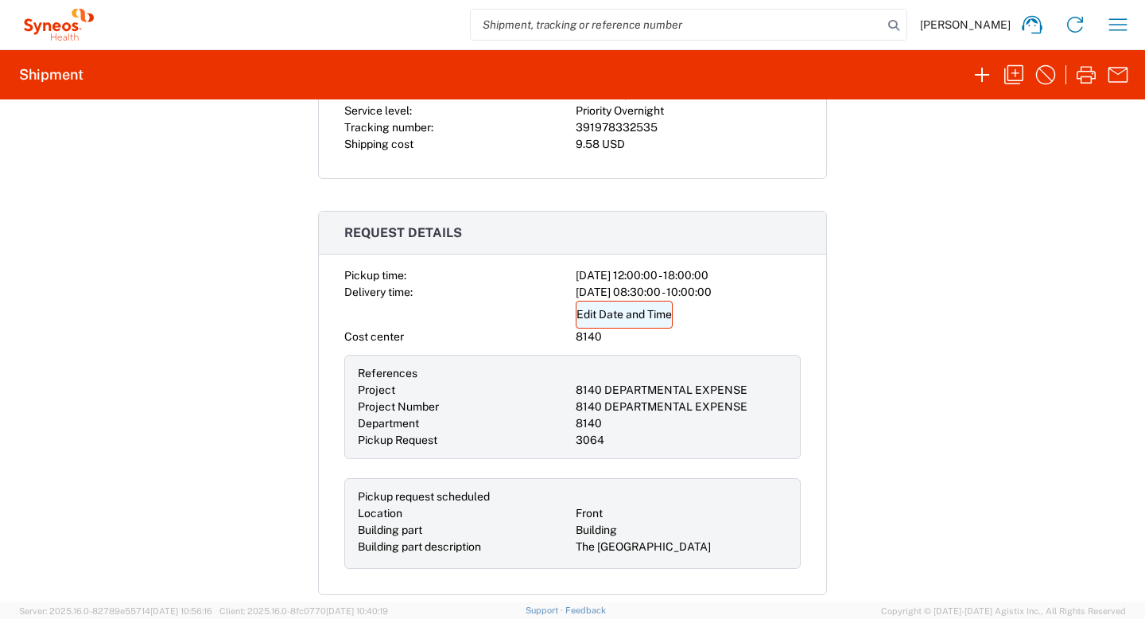 The image size is (1145, 619). Describe the element at coordinates (419, 546) in the screenshot. I see `span: Building part description` at that location.